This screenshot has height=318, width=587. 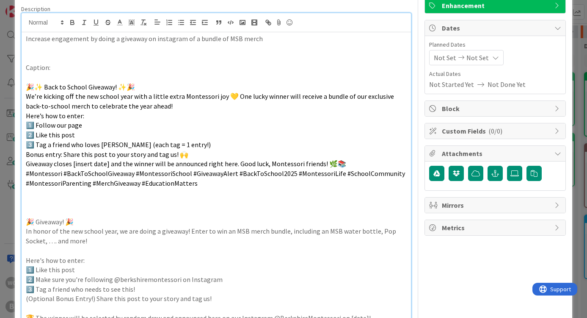 I want to click on p: 3️⃣ Tag a friend who needs to see this!, so click(x=216, y=289).